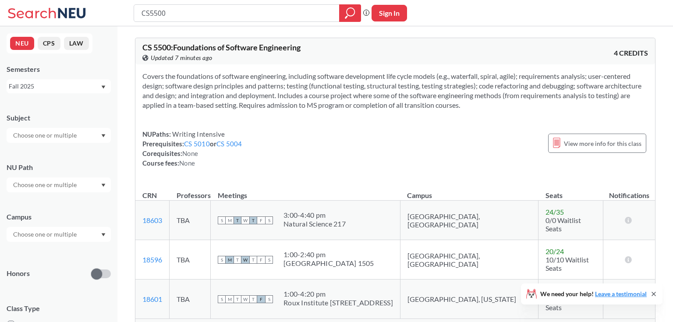 The height and width of the screenshot is (322, 673). What do you see at coordinates (221, 47) in the screenshot?
I see `span: CS 5500 : Foundations of Software Engineering` at bounding box center [221, 47].